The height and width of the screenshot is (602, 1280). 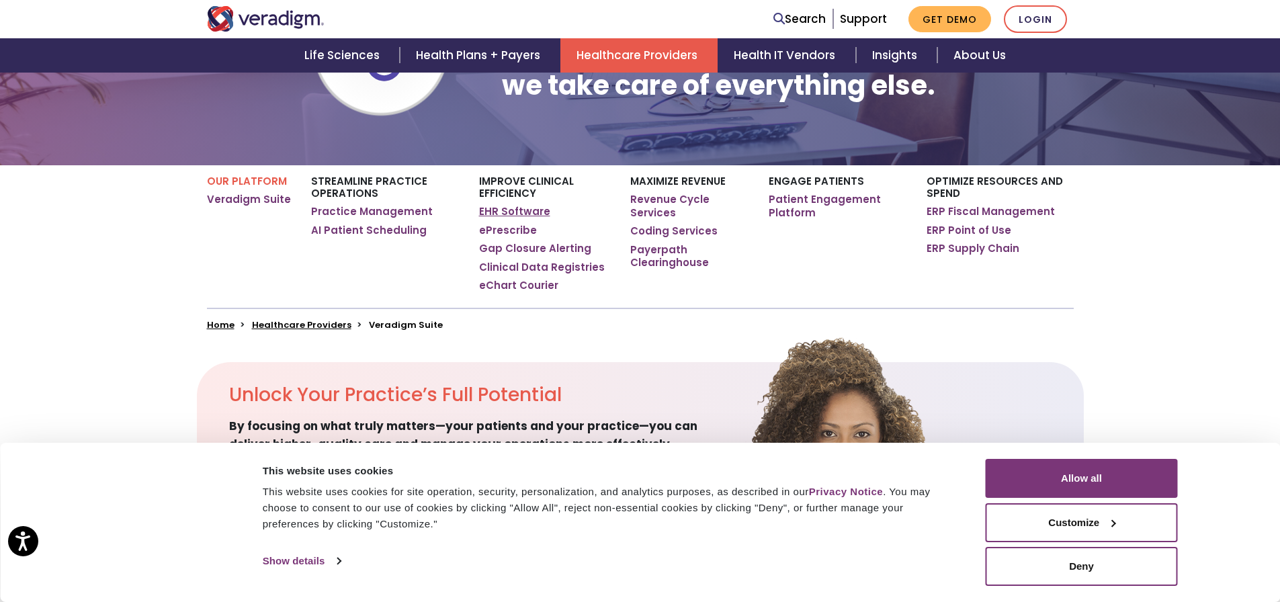 What do you see at coordinates (799, 19) in the screenshot?
I see `a: Search` at bounding box center [799, 19].